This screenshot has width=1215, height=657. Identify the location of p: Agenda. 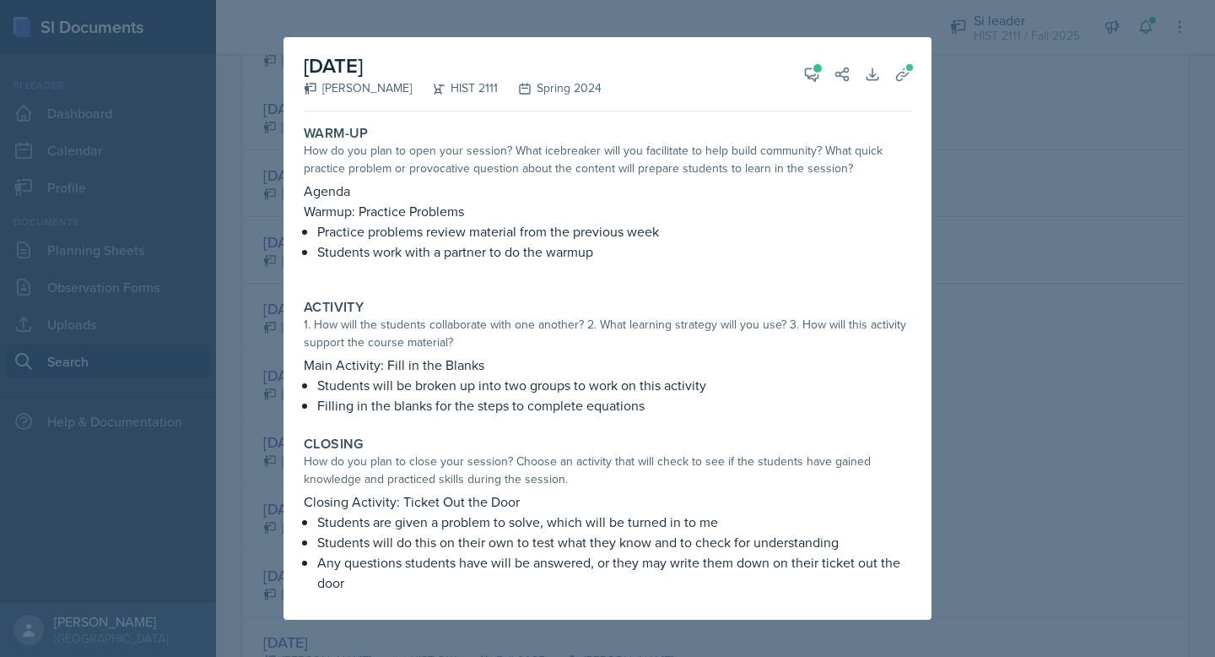
(608, 191).